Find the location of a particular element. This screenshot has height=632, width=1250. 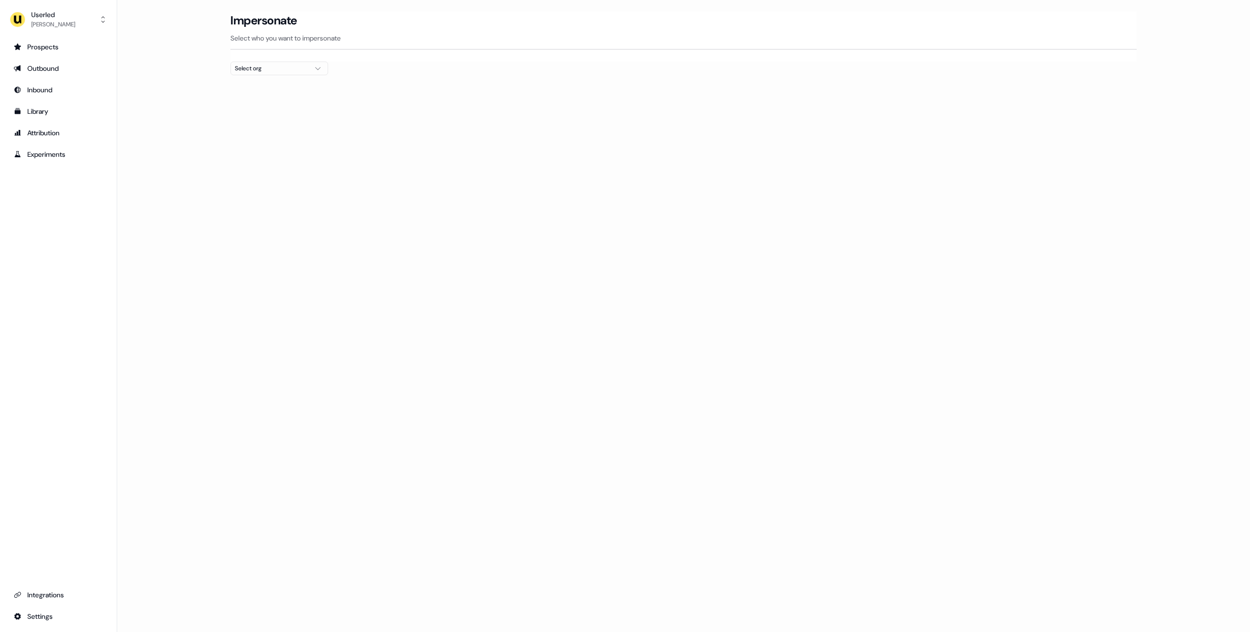

div: Inbound is located at coordinates (58, 90).